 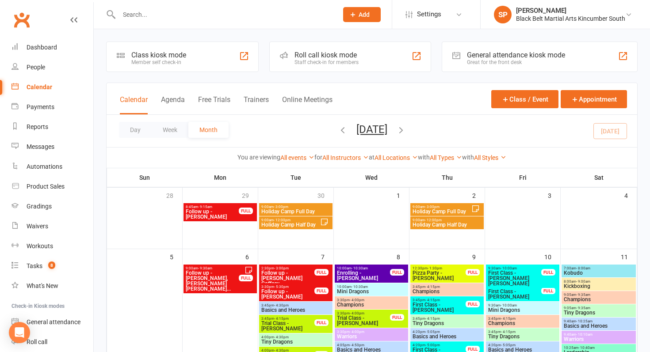 I want to click on div: 29, so click(x=250, y=195).